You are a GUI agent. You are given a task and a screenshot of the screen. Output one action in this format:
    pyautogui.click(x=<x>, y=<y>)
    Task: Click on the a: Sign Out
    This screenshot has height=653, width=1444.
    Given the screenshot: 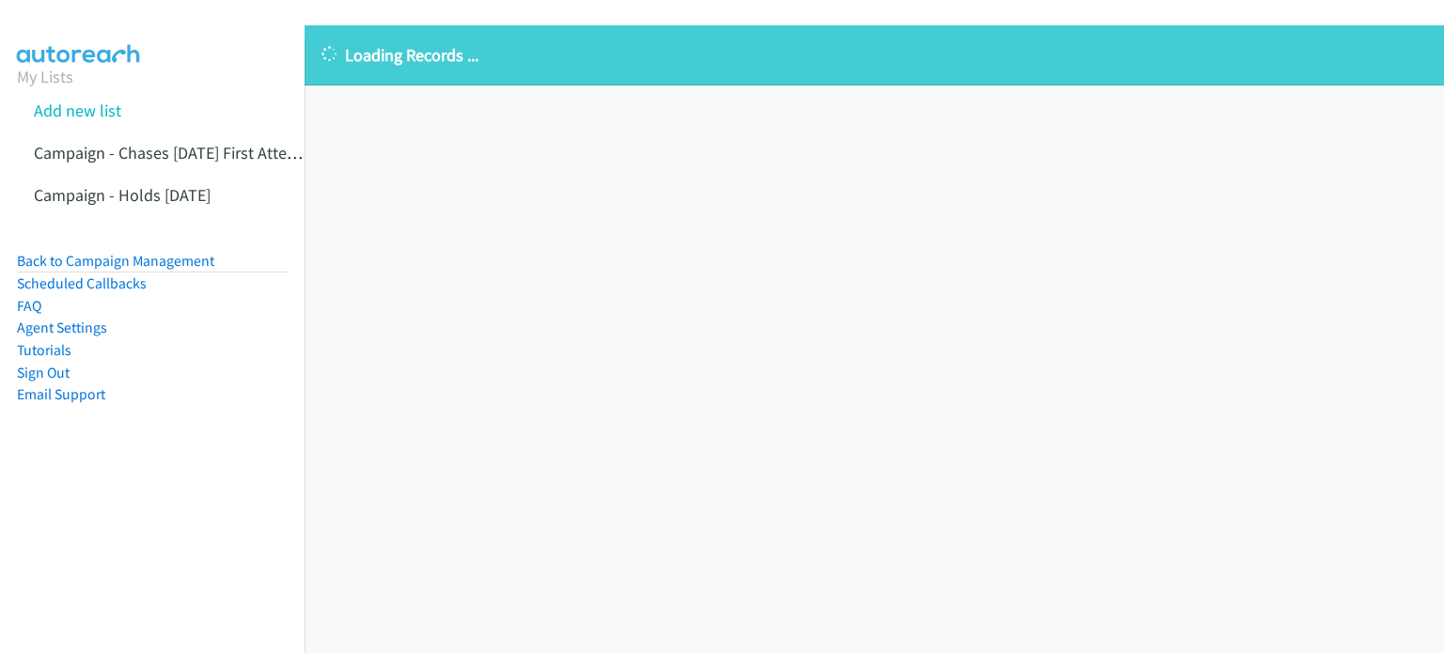 What is the action you would take?
    pyautogui.click(x=43, y=372)
    